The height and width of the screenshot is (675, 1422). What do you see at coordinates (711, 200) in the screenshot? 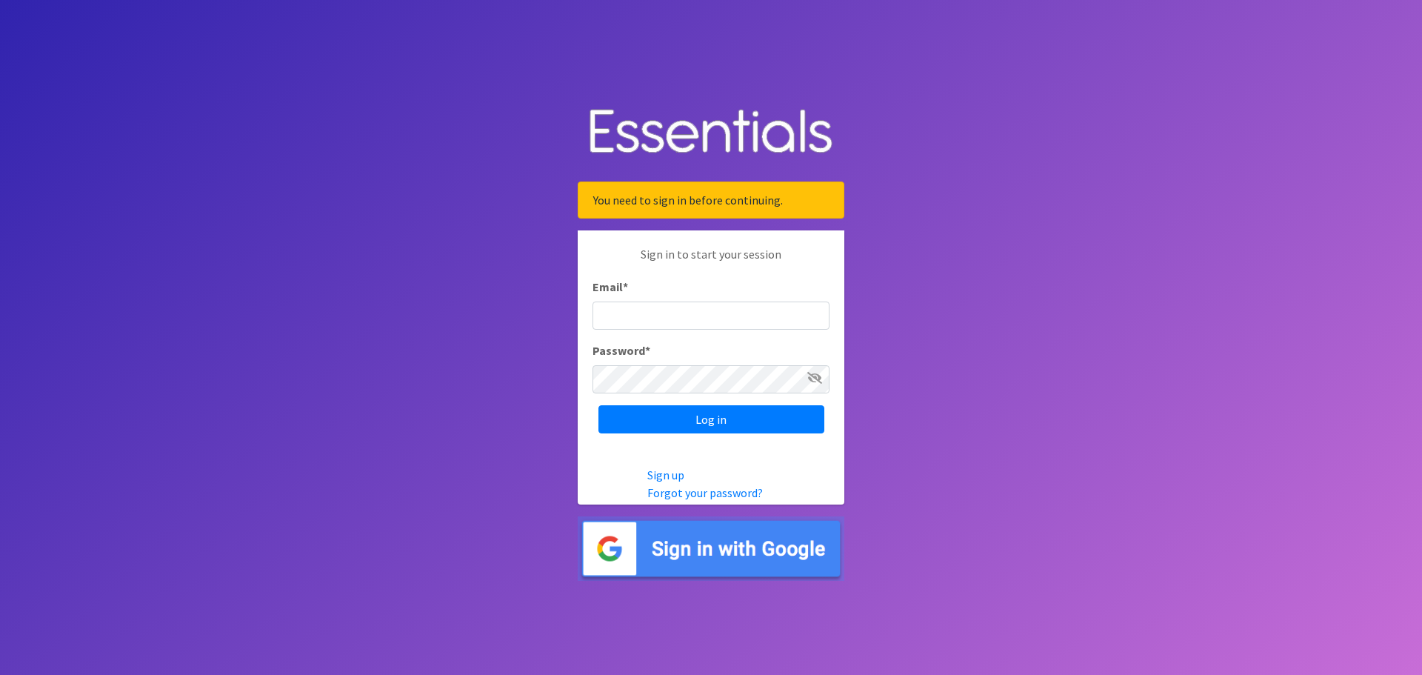
I see `div: You need to sign in before continuing.` at bounding box center [711, 200].